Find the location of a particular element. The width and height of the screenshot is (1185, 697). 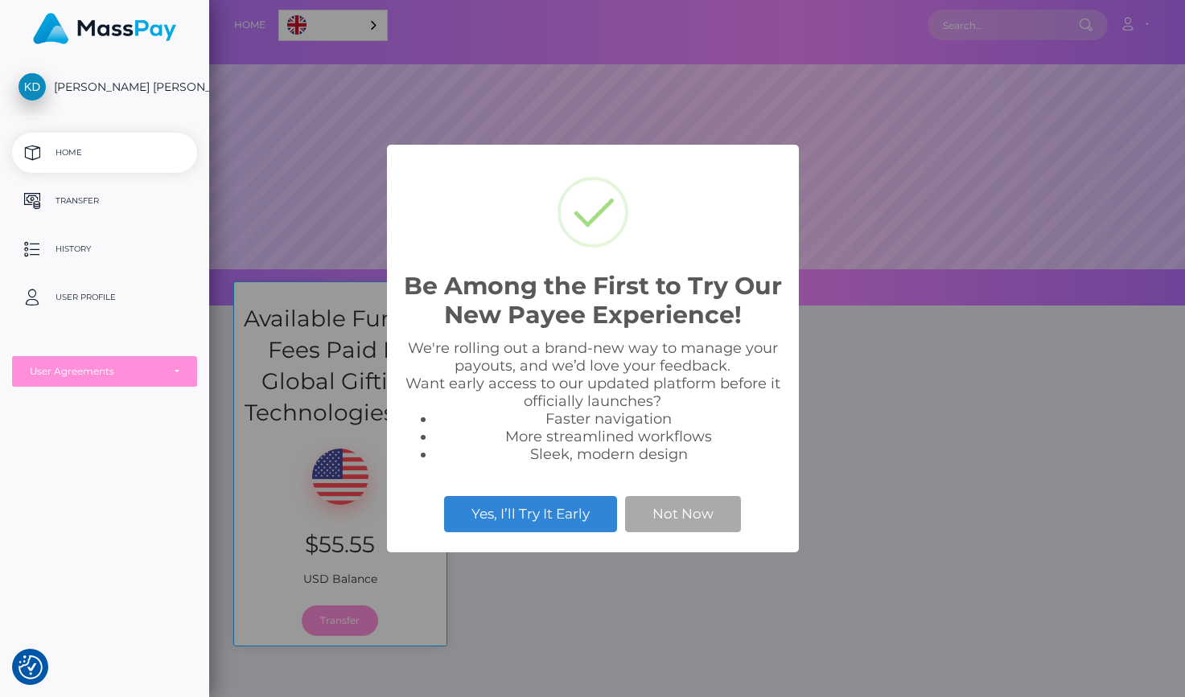

button: Consent Preferences is located at coordinates (31, 668).